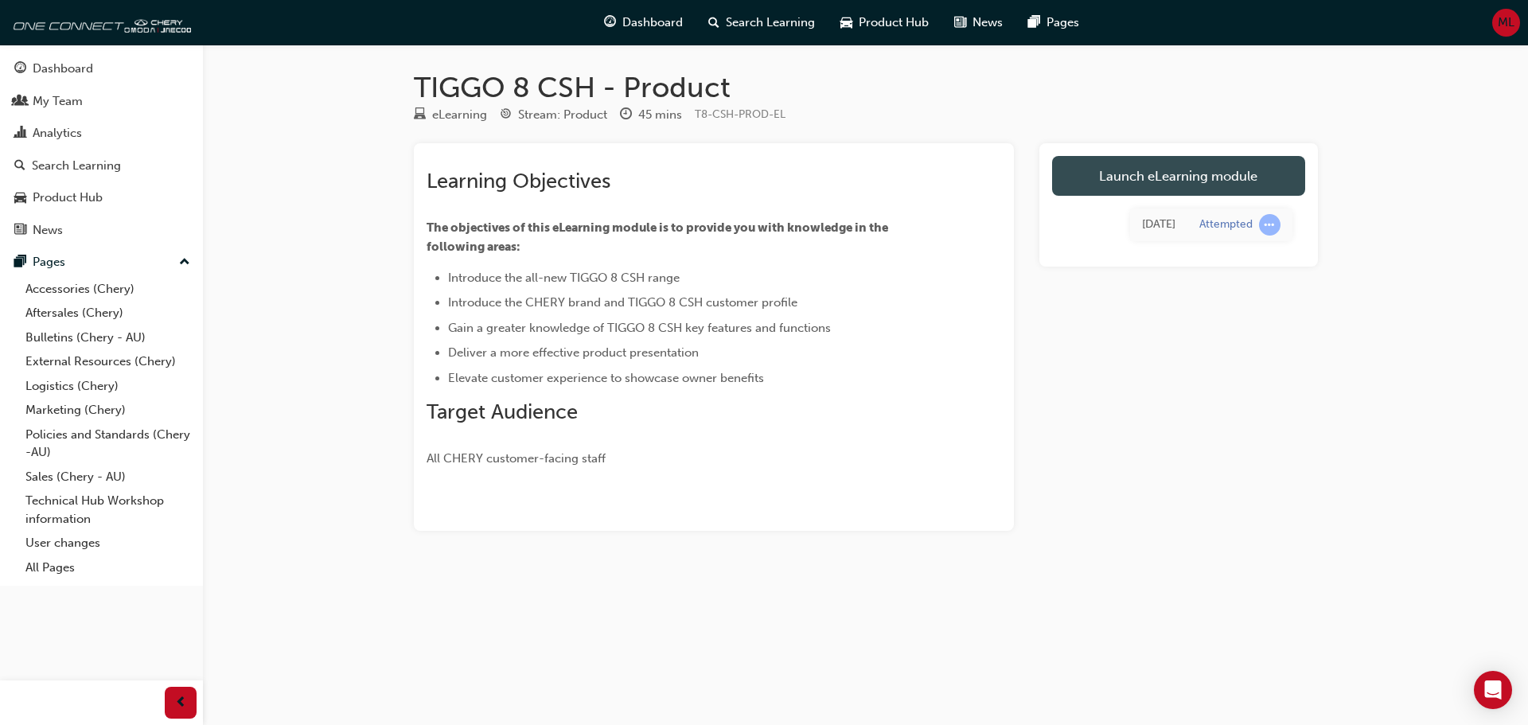  Describe the element at coordinates (185, 263) in the screenshot. I see `span: up-icon` at that location.